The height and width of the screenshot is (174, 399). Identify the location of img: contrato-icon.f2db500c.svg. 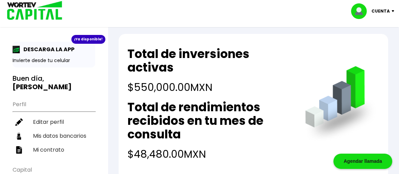
(19, 150).